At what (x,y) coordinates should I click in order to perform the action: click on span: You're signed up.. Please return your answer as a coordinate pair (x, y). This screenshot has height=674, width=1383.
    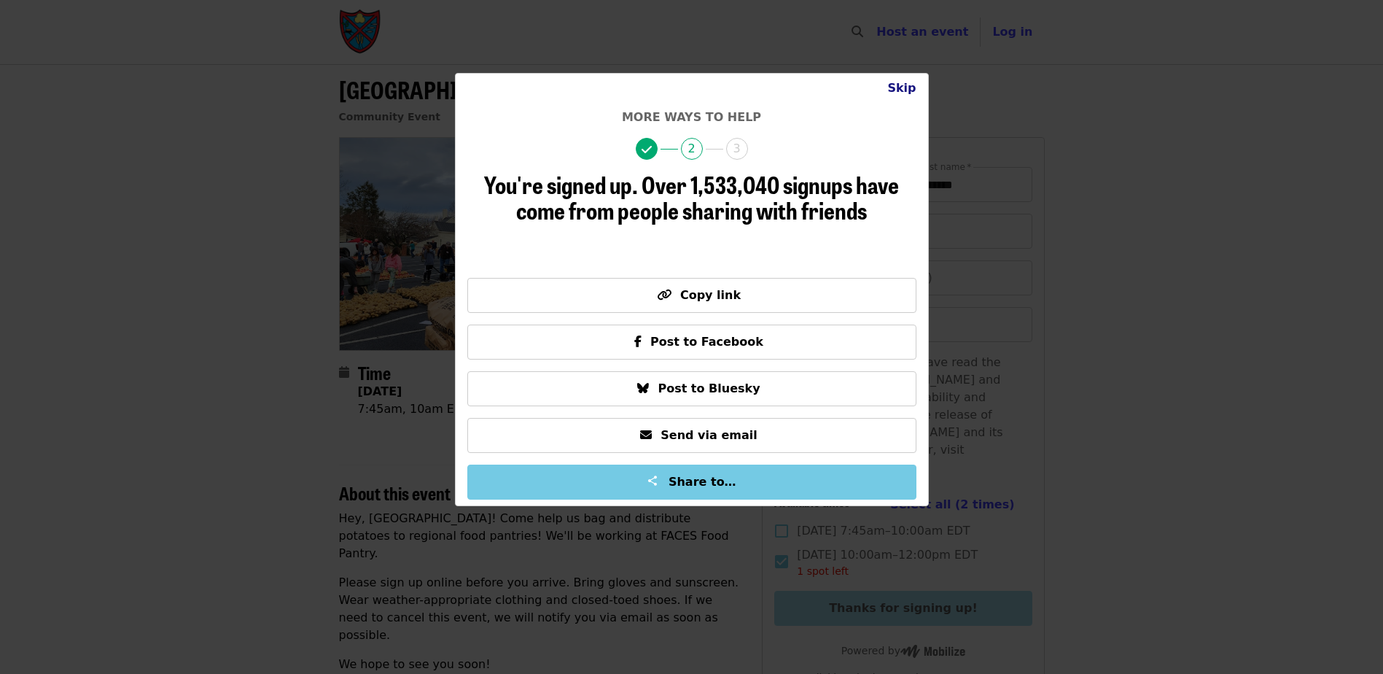
    Looking at the image, I should click on (561, 184).